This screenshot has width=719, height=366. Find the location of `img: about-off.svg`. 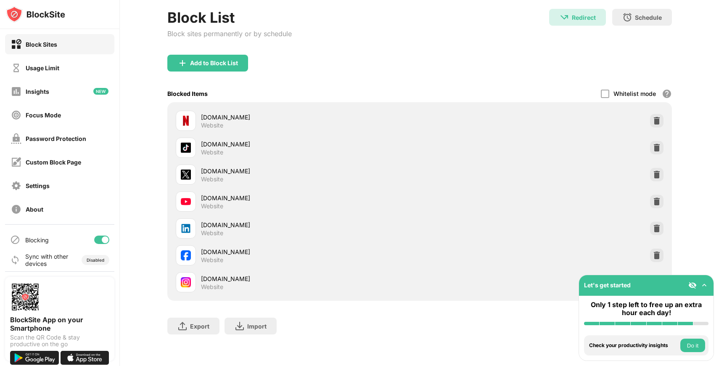

img: about-off.svg is located at coordinates (16, 209).